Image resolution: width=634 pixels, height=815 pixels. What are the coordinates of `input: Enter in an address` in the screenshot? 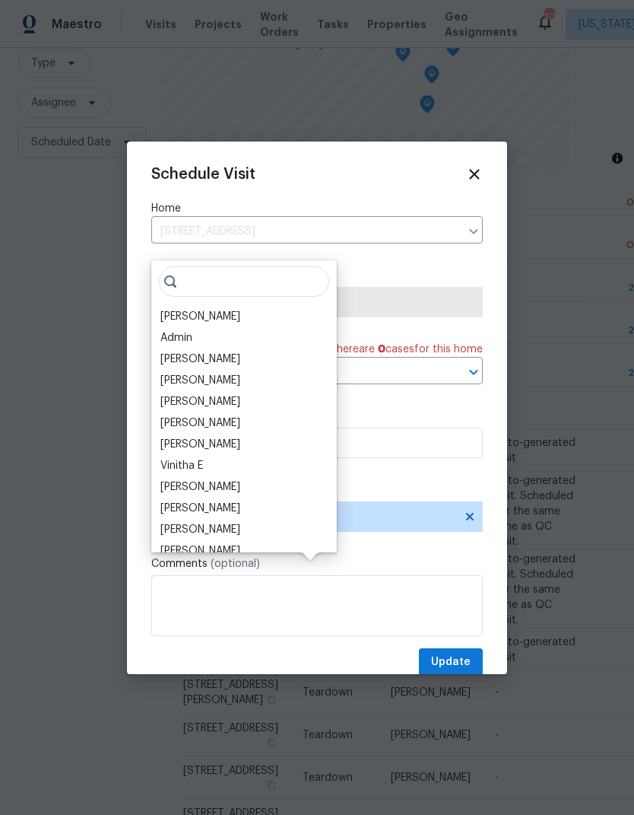 It's located at (306, 231).